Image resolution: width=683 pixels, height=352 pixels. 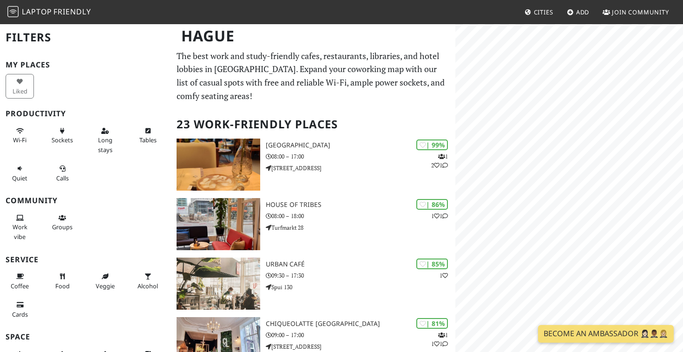 What do you see at coordinates (440, 161) in the screenshot?
I see `p: 1 2 1` at bounding box center [440, 161].